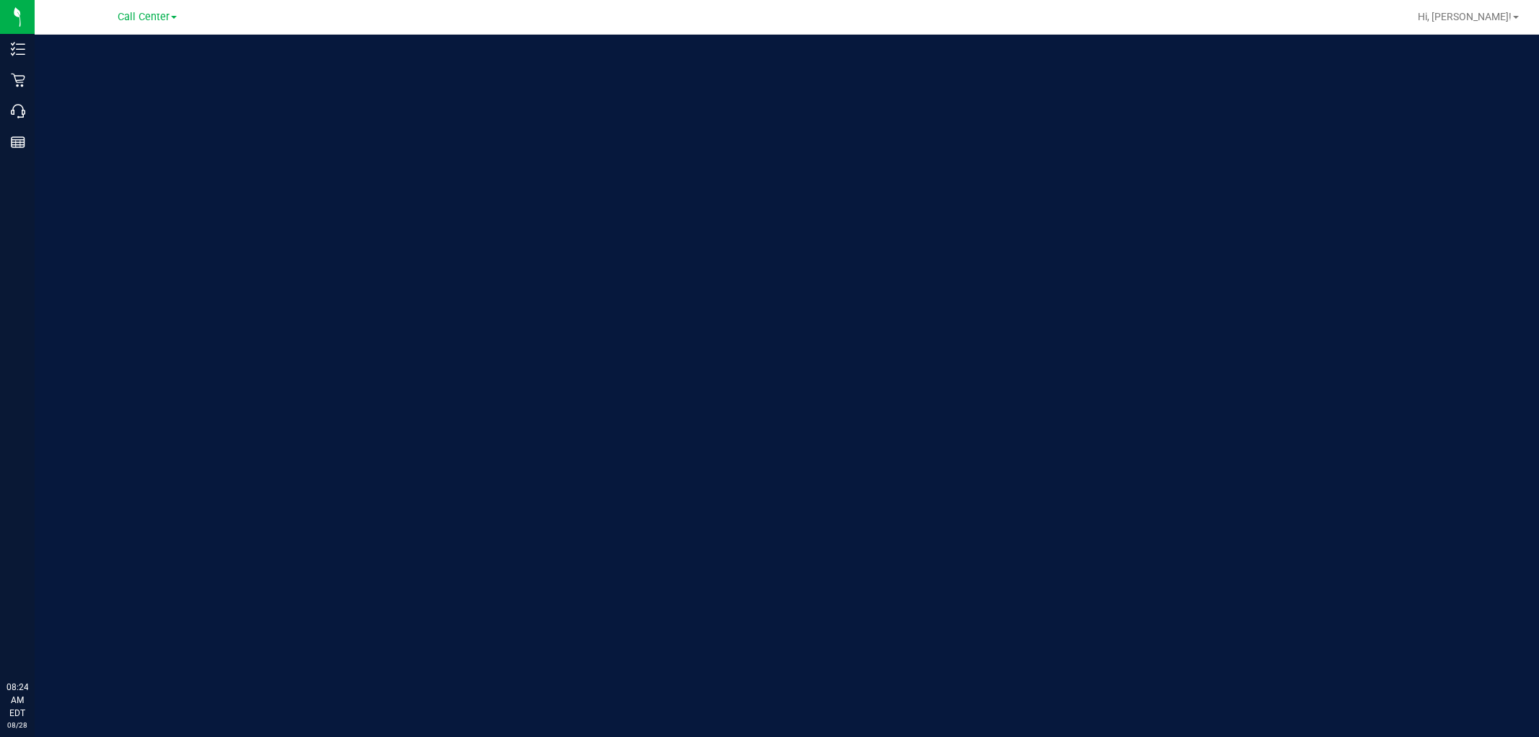  Describe the element at coordinates (144, 17) in the screenshot. I see `span: Call Center` at that location.